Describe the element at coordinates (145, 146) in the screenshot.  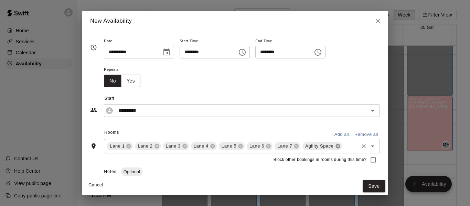
I see `span: Lane 2` at that location.